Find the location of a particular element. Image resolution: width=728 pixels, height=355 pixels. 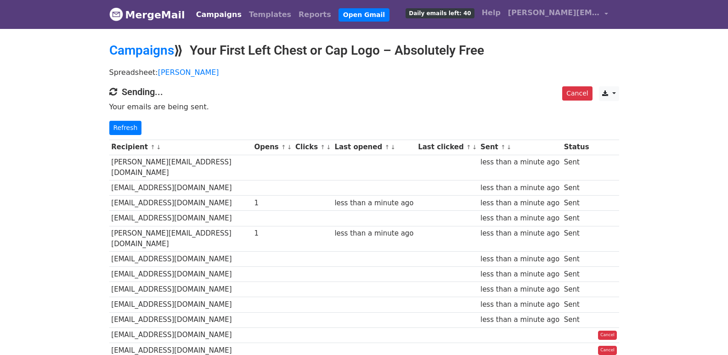

h2: ⟫ Your First Left Chest or Cap Logo – Absolutely Free is located at coordinates (364, 51).